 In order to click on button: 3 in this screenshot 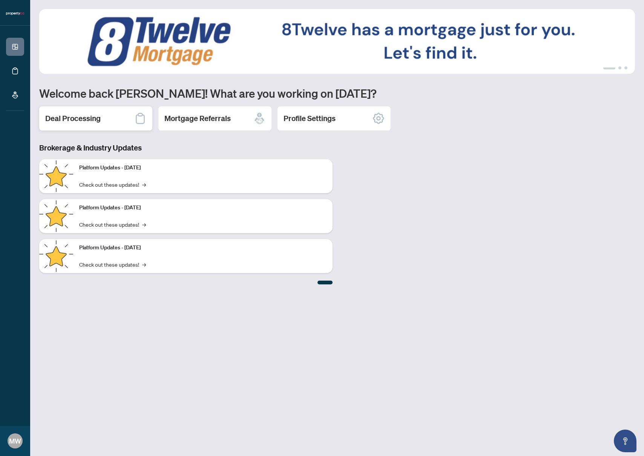, I will do `click(625, 68)`.